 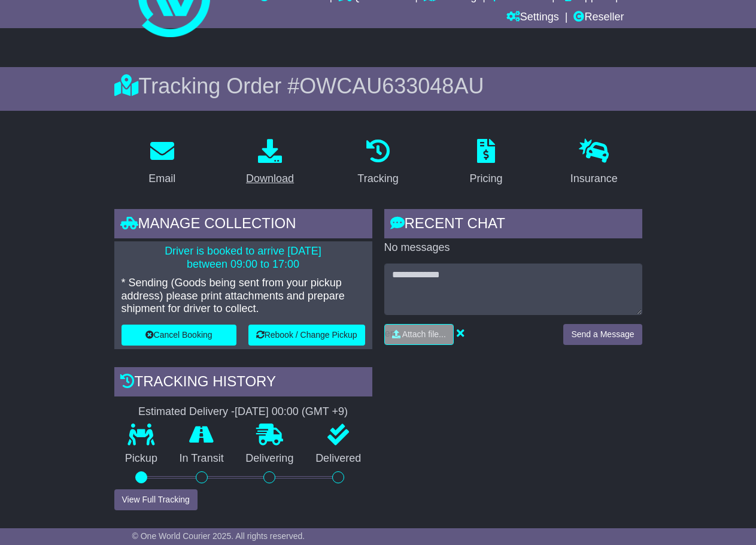 I want to click on div: RECENT CHAT, so click(x=513, y=225).